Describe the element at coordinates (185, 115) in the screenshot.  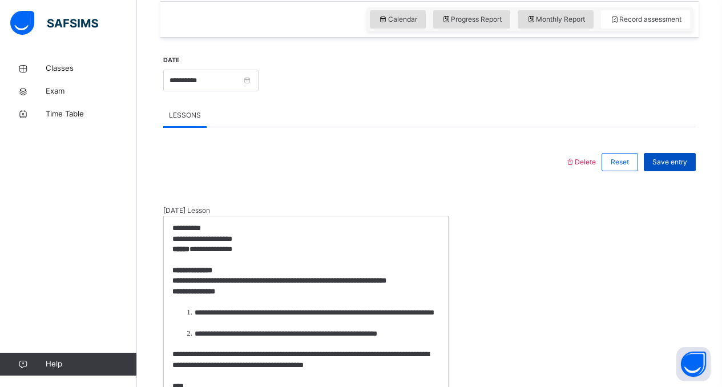
I see `span: LESSONS` at that location.